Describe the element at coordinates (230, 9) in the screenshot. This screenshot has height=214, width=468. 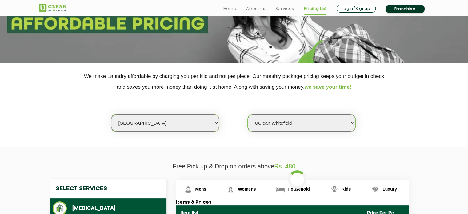
I see `a: Home` at that location.